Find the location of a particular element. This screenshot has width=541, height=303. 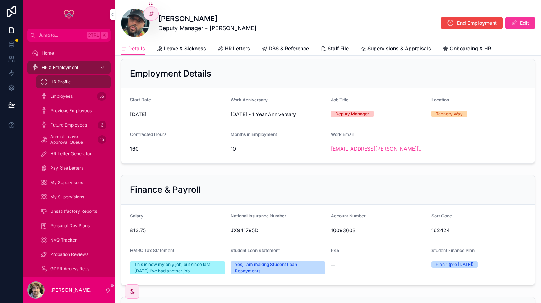

button: End Employment is located at coordinates (472, 23).